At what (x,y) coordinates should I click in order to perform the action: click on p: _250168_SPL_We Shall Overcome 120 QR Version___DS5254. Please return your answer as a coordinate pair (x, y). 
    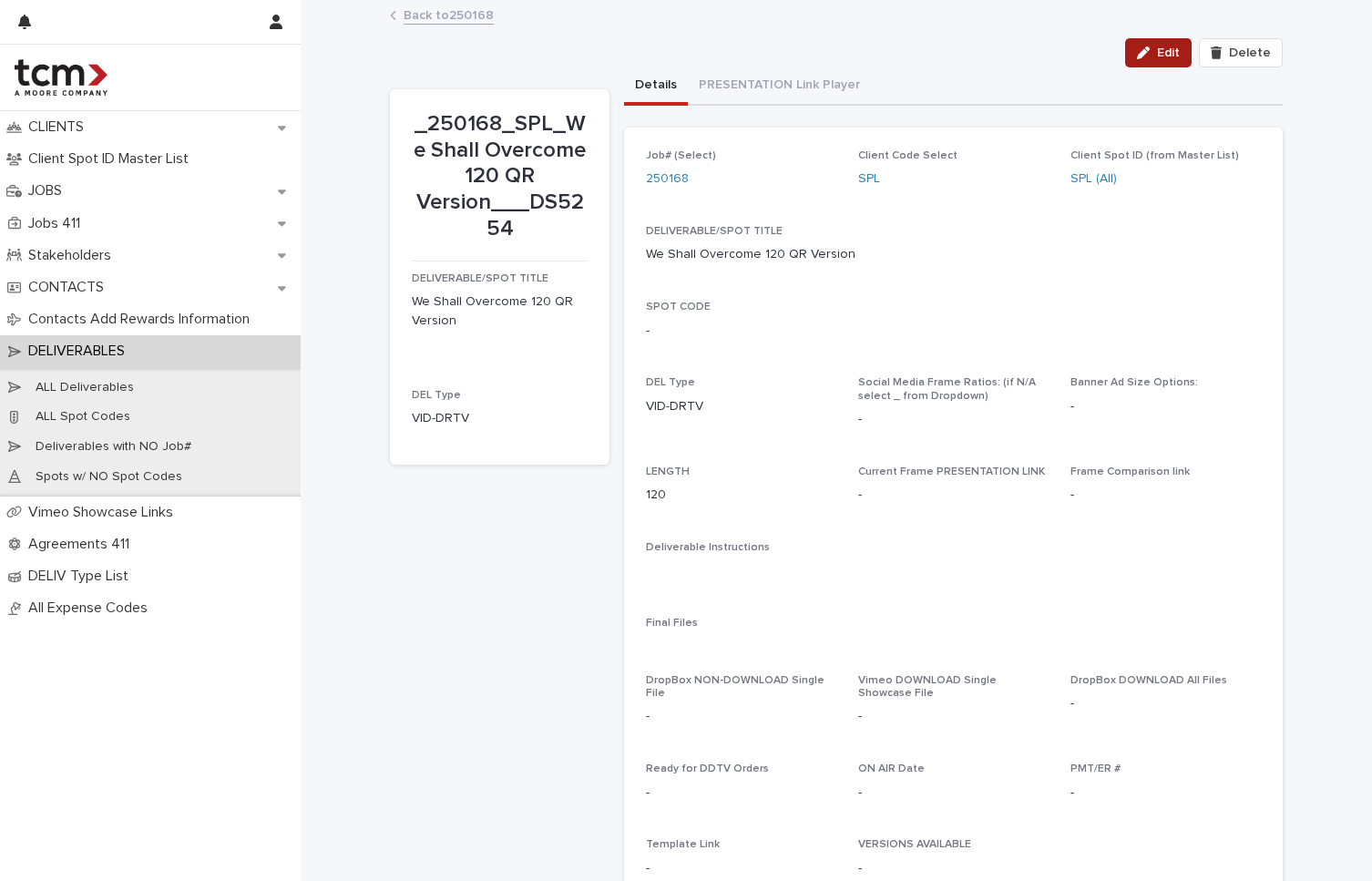
    Looking at the image, I should click on (499, 177).